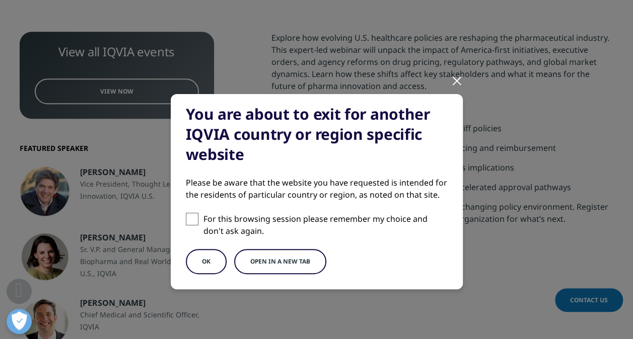 The height and width of the screenshot is (339, 633). Describe the element at coordinates (206, 262) in the screenshot. I see `button: OK` at that location.